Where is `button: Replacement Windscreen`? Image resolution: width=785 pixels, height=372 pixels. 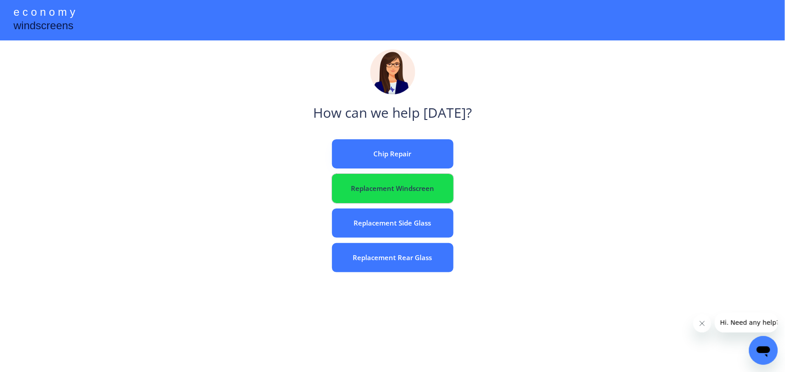 button: Replacement Windscreen is located at coordinates (393, 188).